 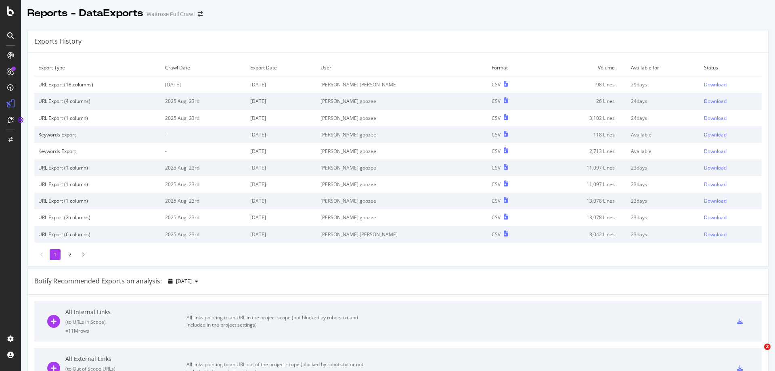 I want to click on td: 98 Lines, so click(x=582, y=85).